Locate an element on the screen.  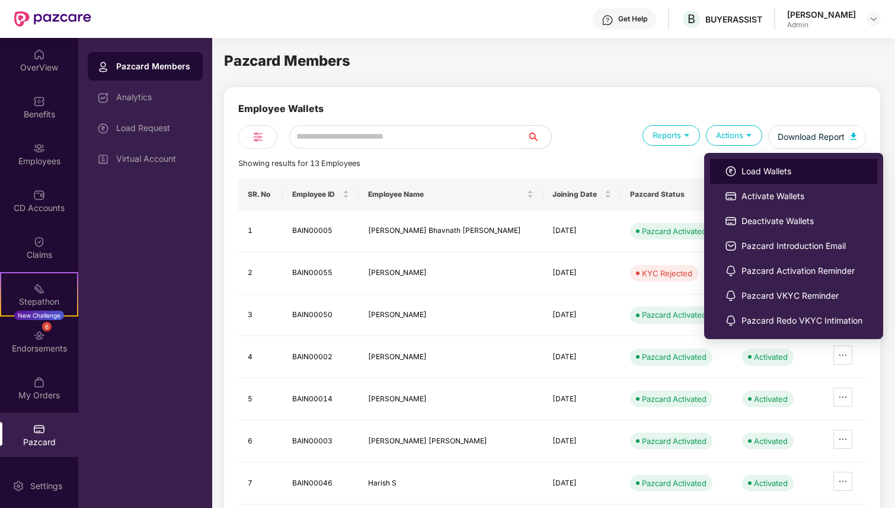
div: Virtual Account is located at coordinates (155, 159).